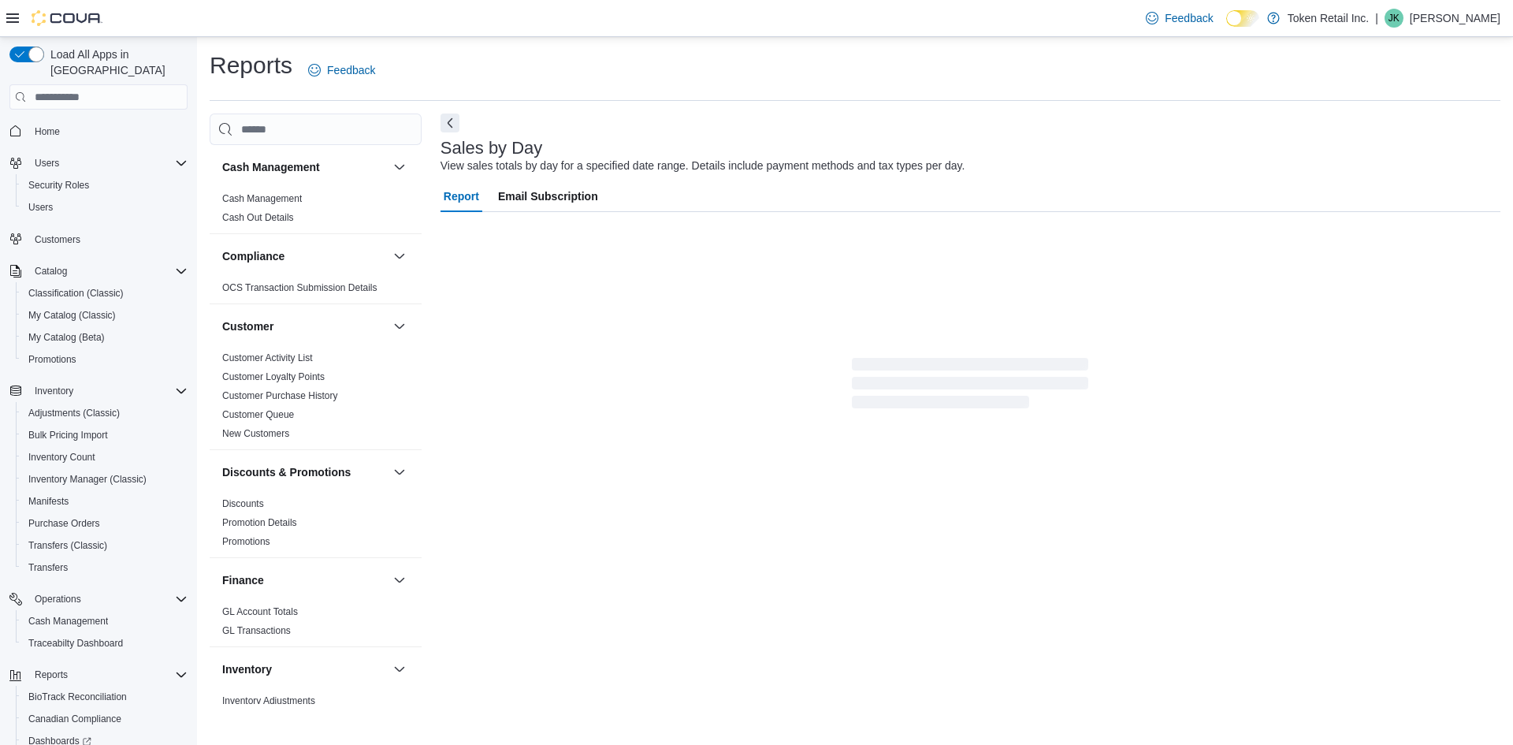 This screenshot has width=1513, height=745. Describe the element at coordinates (315, 399) in the screenshot. I see `div: Customer` at that location.